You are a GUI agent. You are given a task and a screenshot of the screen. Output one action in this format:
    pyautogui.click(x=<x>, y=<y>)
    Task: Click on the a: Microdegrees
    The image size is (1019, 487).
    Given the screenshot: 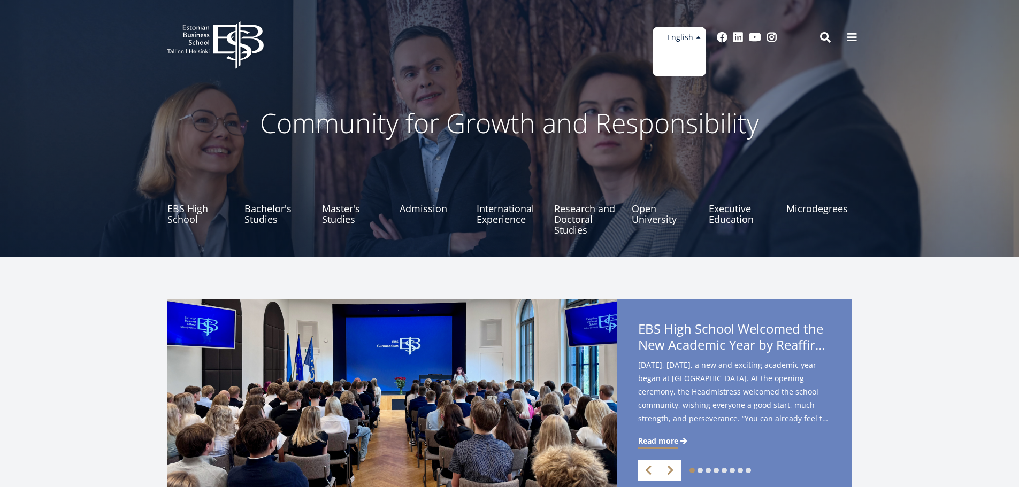 What is the action you would take?
    pyautogui.click(x=819, y=209)
    